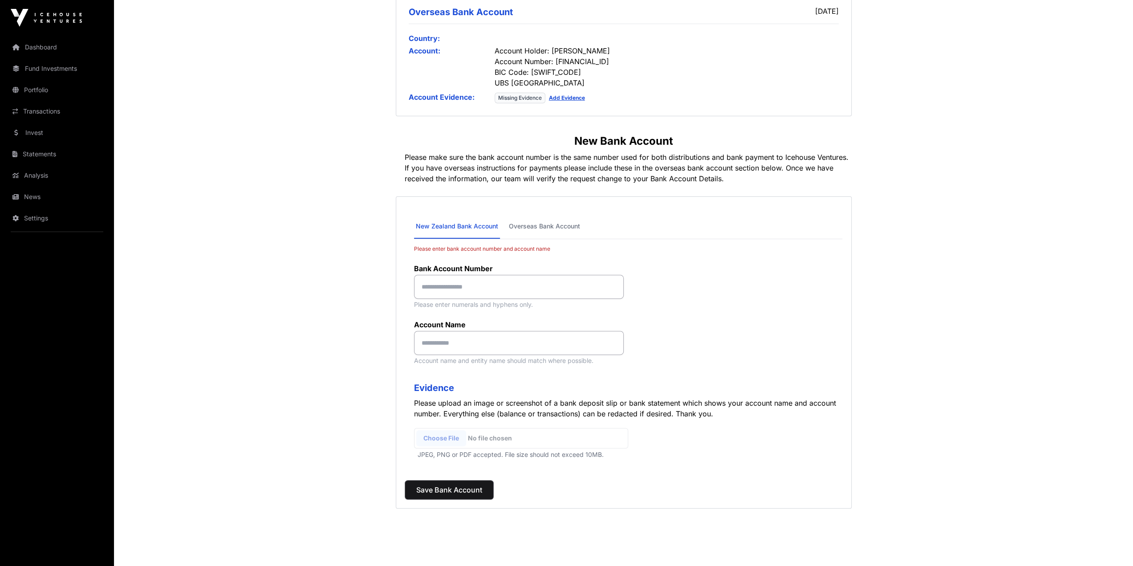  I want to click on h3: Evidence, so click(628, 388).